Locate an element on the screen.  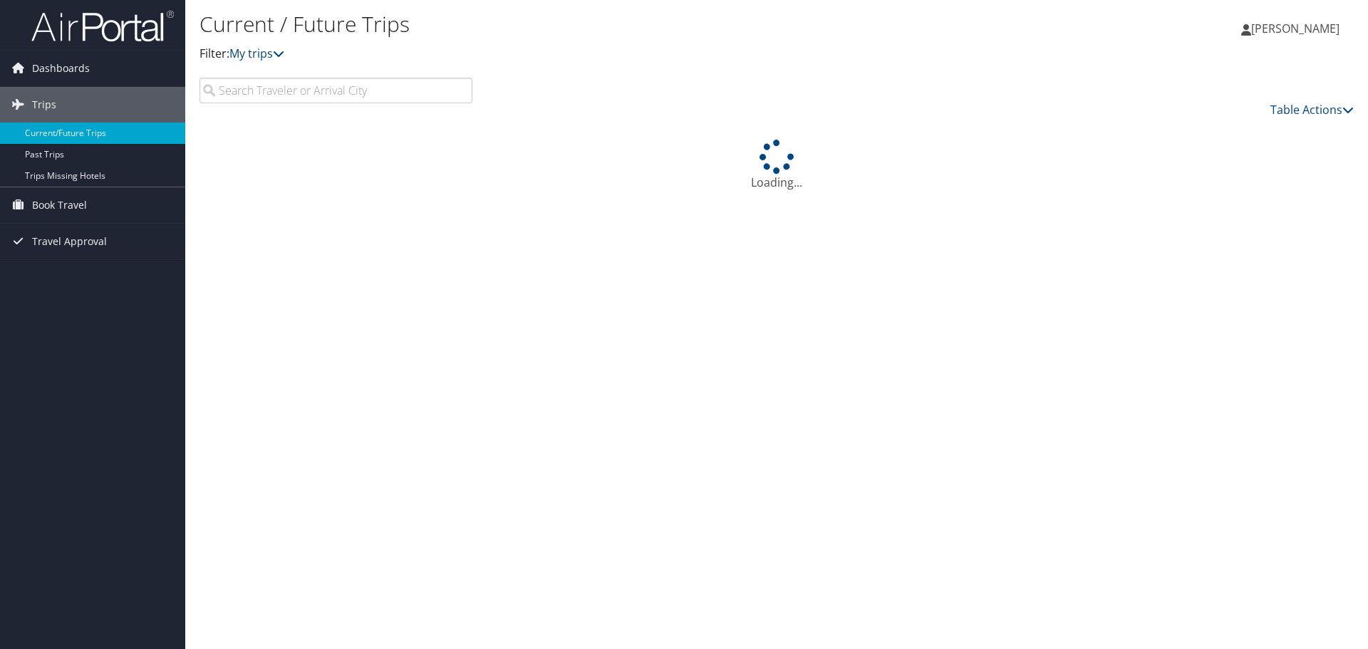
span: Travel Approval is located at coordinates (69, 242).